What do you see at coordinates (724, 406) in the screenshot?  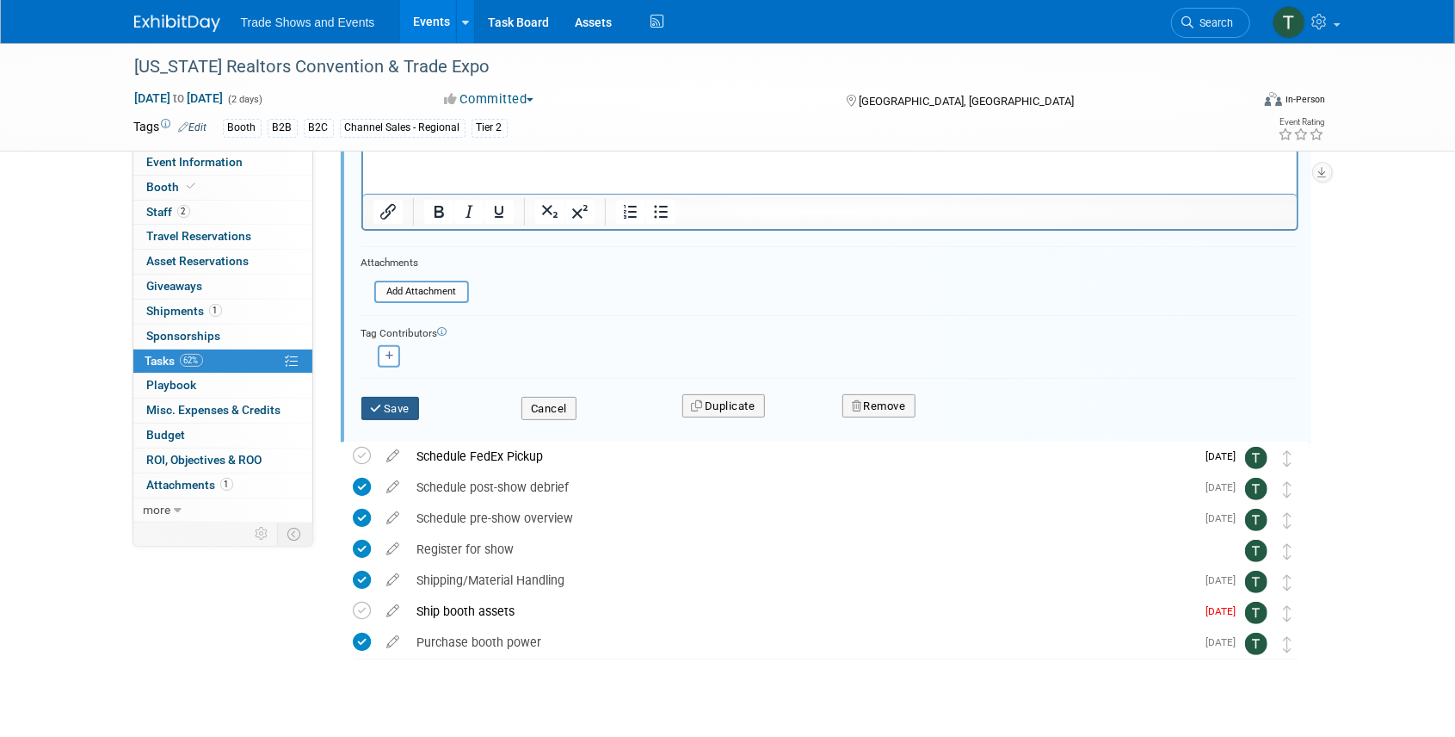 I see `button: Duplicate` at bounding box center [724, 406].